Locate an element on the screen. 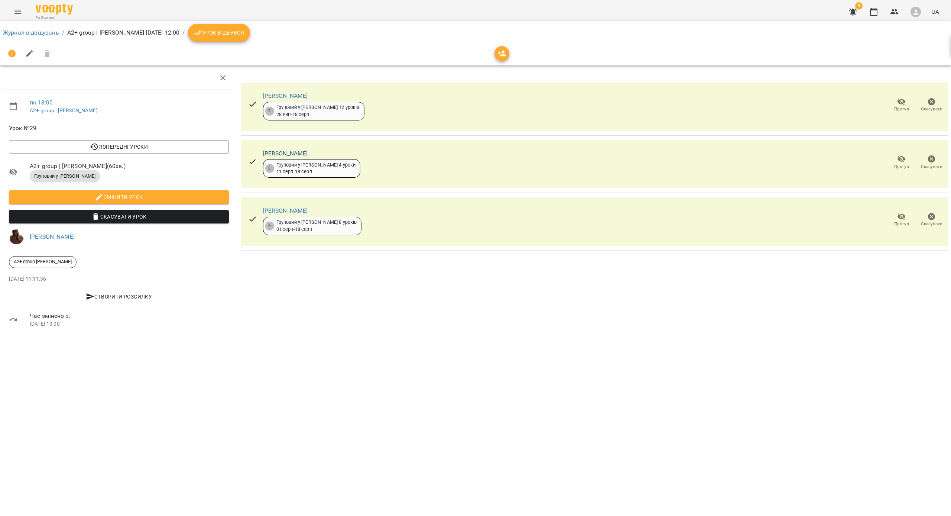 Image resolution: width=951 pixels, height=516 pixels. span: 9 is located at coordinates (859, 6).